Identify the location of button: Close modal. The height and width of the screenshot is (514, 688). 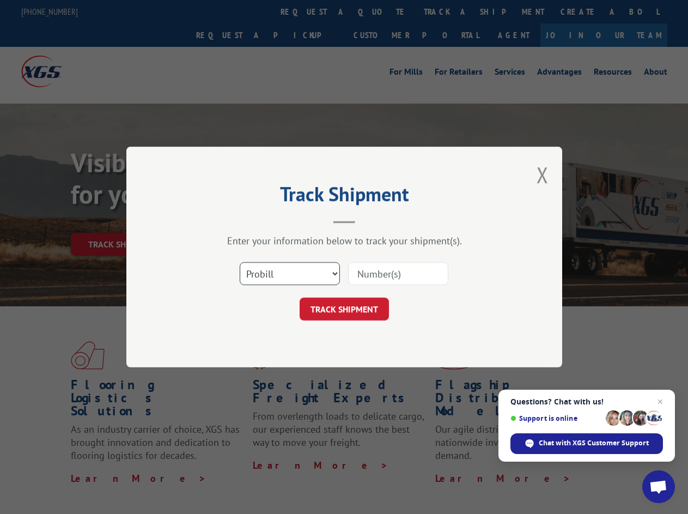
(543, 174).